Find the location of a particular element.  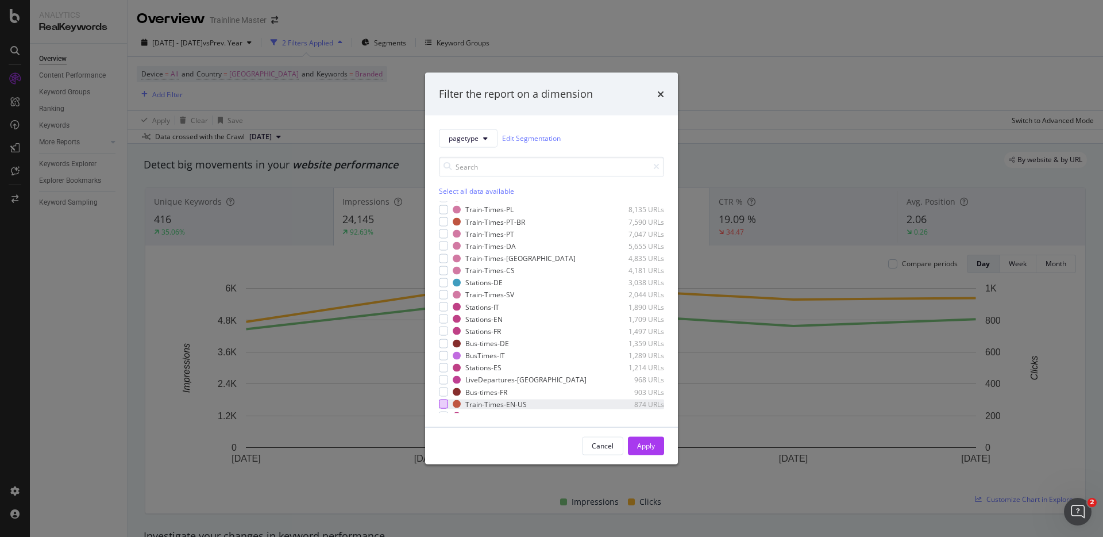

div: 1,214 URLs is located at coordinates (636, 367).